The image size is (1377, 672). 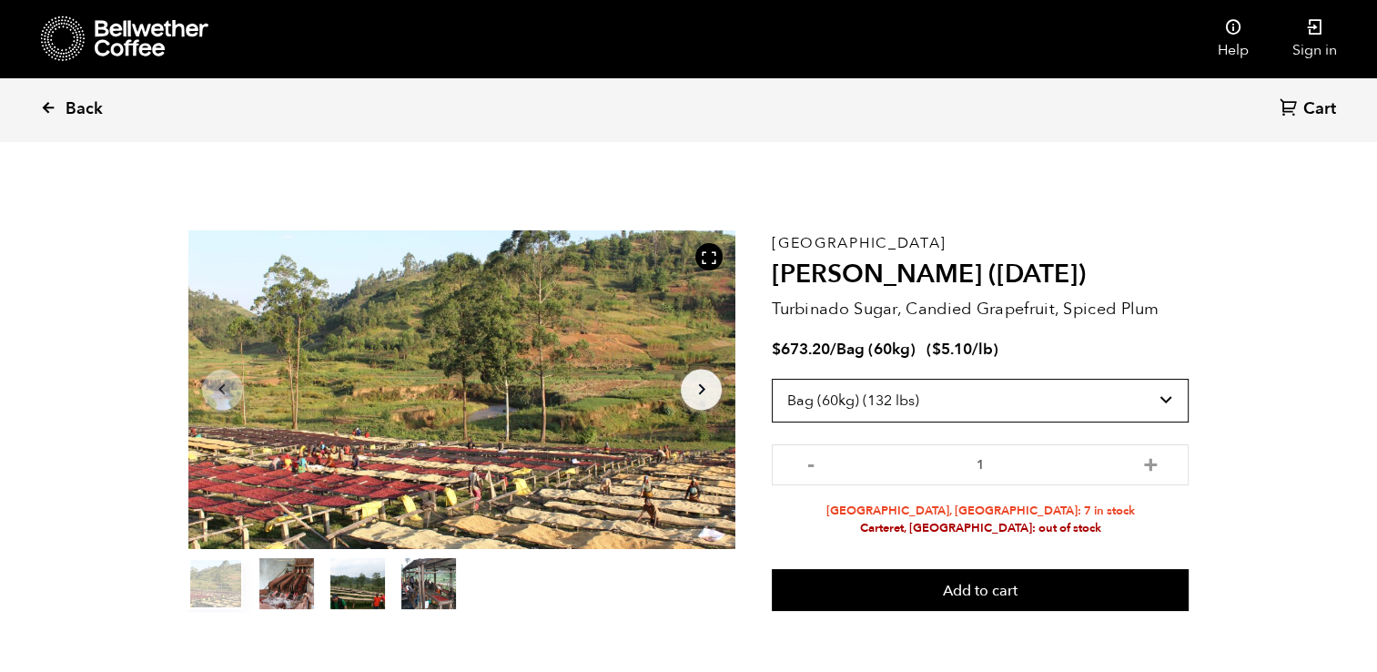 I want to click on button: Add to cart, so click(x=980, y=590).